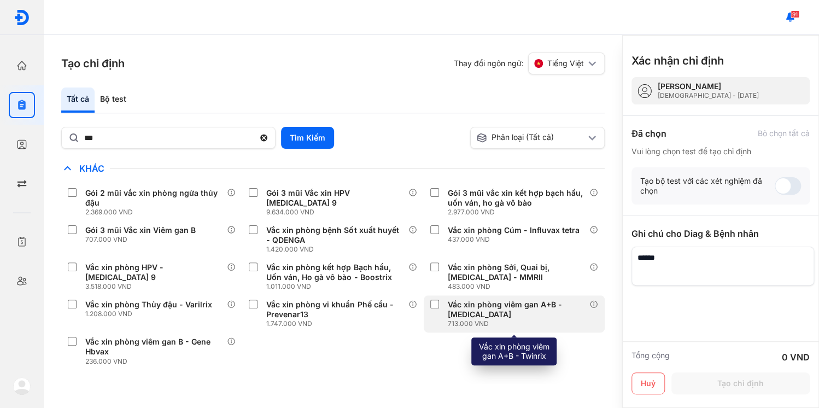  Describe the element at coordinates (516, 239) in the screenshot. I see `div: 437.000 VND` at that location.